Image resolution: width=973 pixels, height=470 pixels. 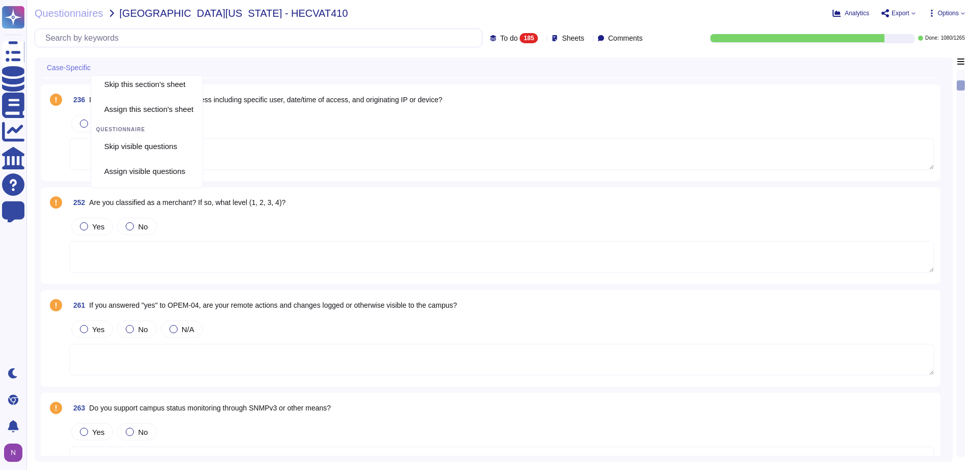 I want to click on span: Options, so click(x=948, y=13).